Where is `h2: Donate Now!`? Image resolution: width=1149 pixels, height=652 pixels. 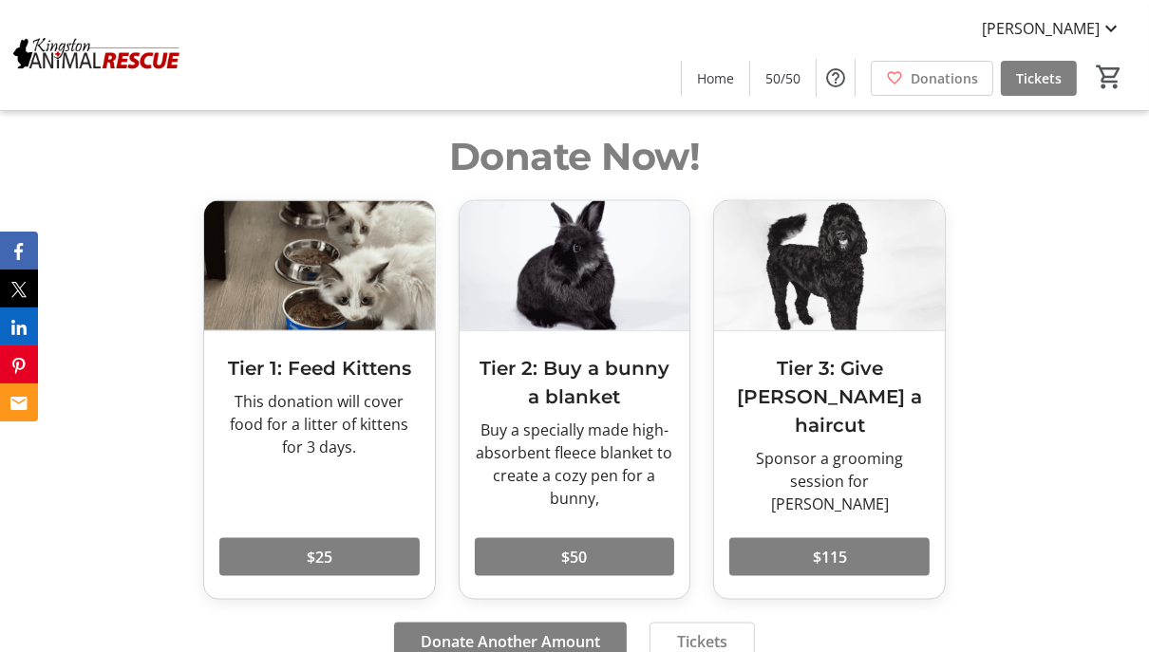
h2: Donate Now! is located at coordinates (575, 157).